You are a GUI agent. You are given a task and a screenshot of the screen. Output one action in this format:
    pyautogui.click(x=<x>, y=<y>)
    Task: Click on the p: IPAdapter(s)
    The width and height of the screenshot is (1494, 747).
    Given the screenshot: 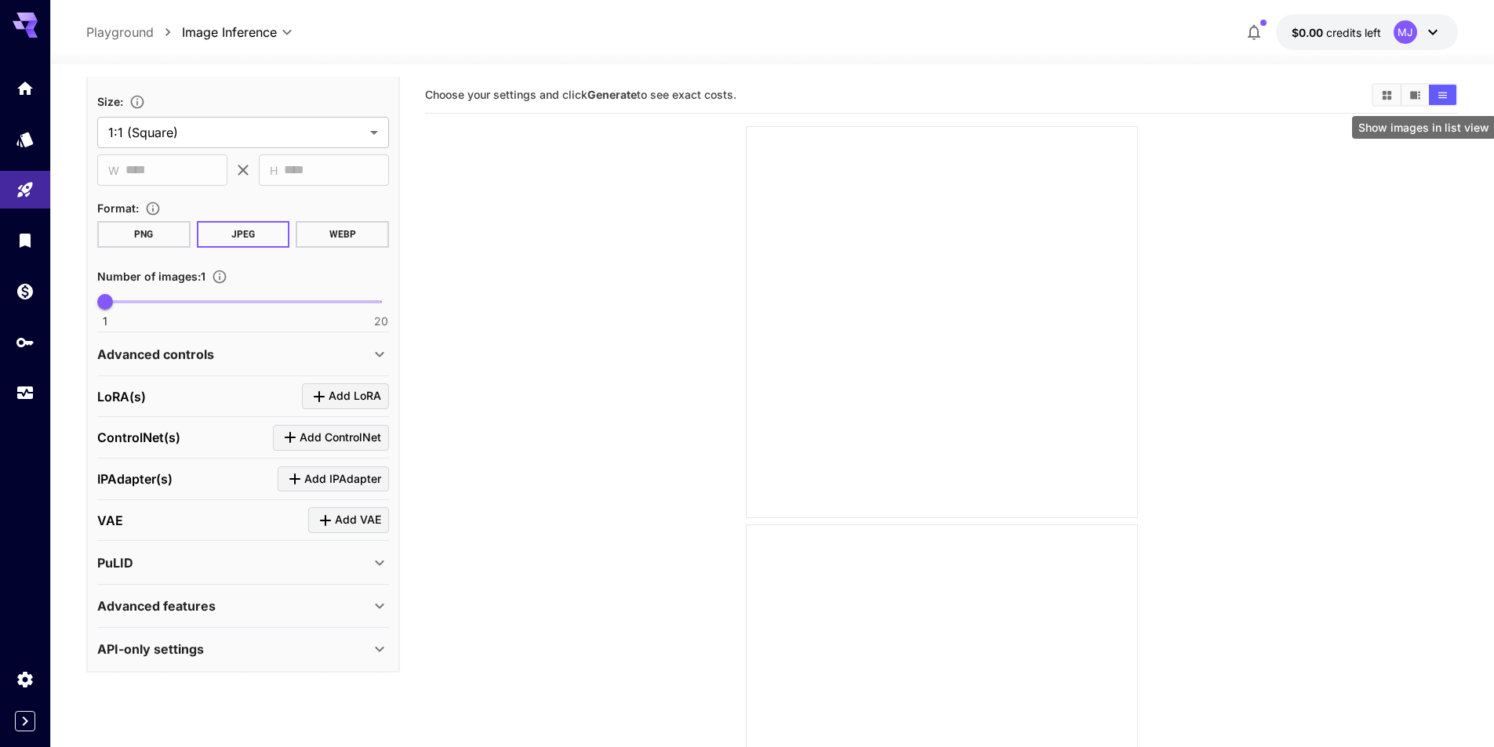 What is the action you would take?
    pyautogui.click(x=135, y=479)
    